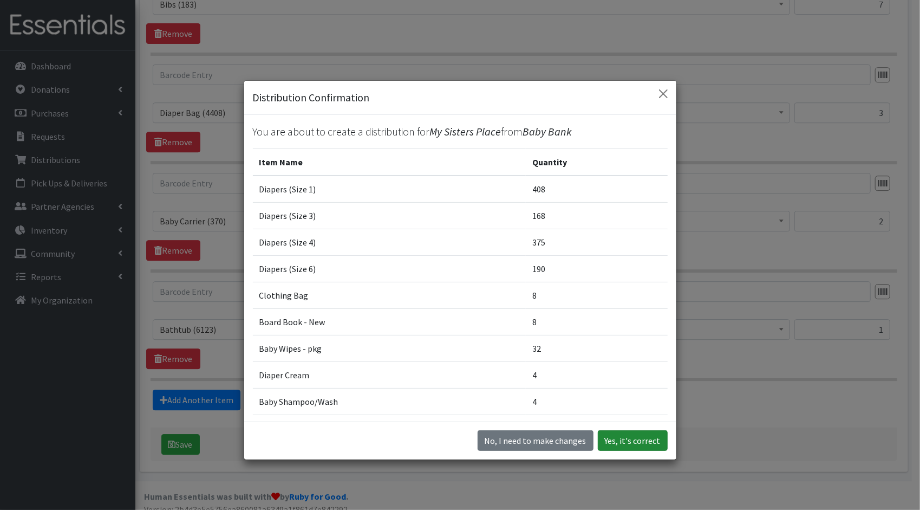  I want to click on p: Dashboard, so click(51, 66).